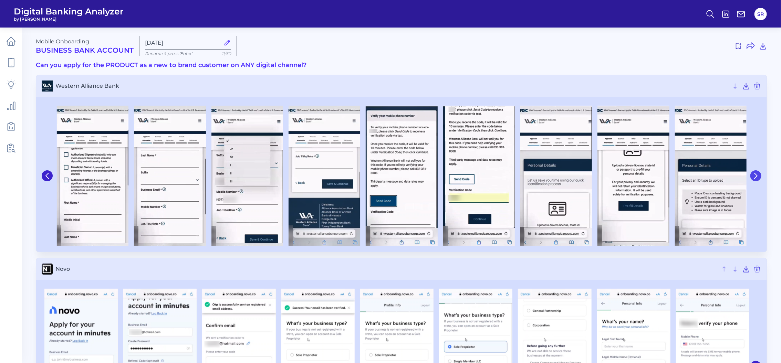 The width and height of the screenshot is (781, 363). What do you see at coordinates (69, 11) in the screenshot?
I see `span: Digital Banking Analyzer` at bounding box center [69, 11].